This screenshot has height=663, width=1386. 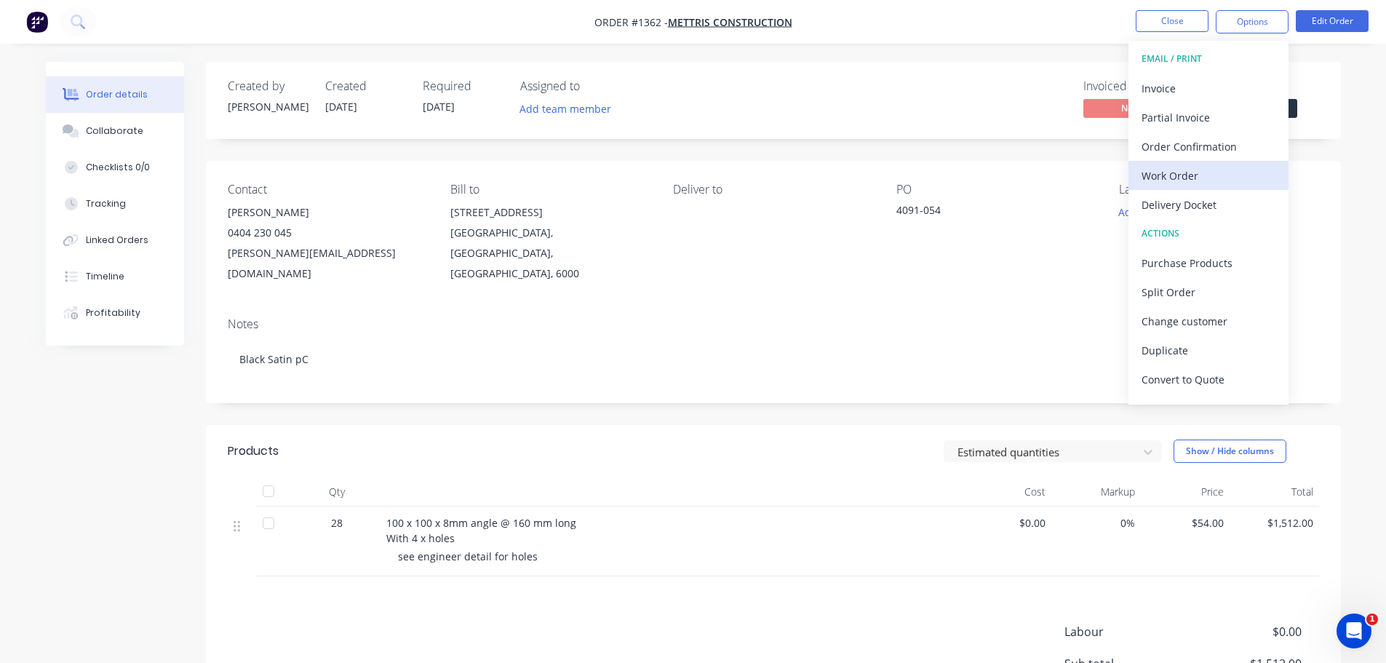 What do you see at coordinates (1274, 492) in the screenshot?
I see `div: Total` at bounding box center [1274, 492].